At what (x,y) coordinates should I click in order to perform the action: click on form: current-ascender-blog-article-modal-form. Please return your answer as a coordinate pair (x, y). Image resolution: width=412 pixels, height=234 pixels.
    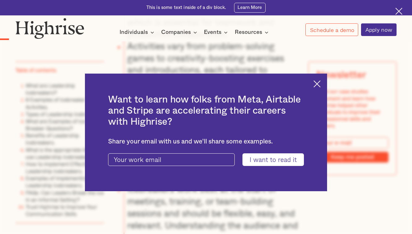
    Looking at the image, I should click on (206, 160).